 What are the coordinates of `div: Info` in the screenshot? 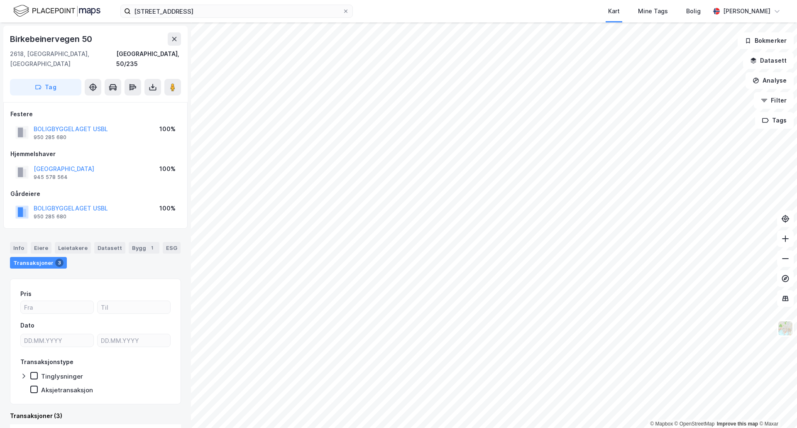 It's located at (19, 248).